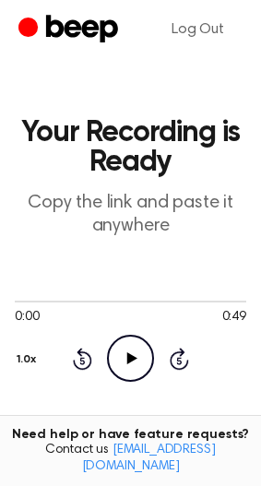 This screenshot has height=486, width=261. Describe the element at coordinates (130, 459) in the screenshot. I see `span: Contact us` at that location.